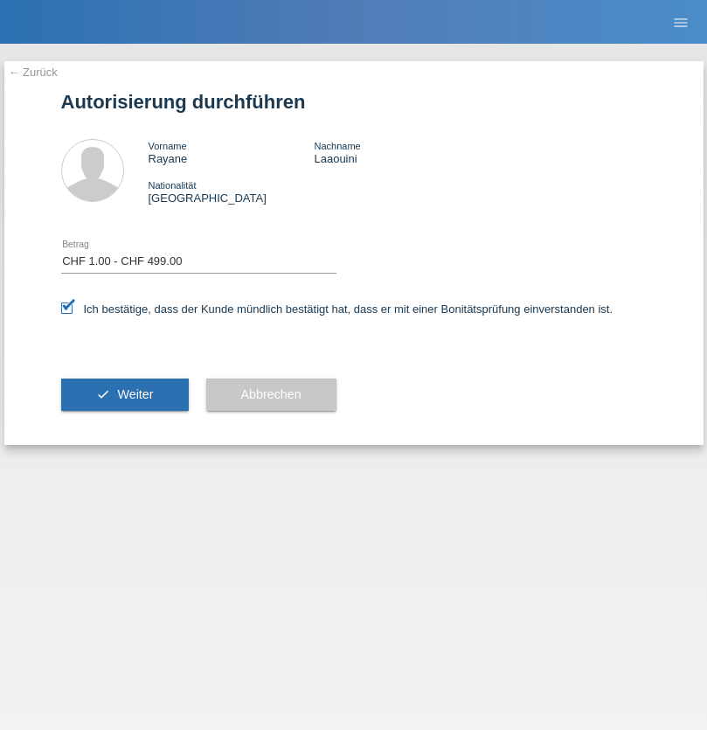 Image resolution: width=707 pixels, height=730 pixels. I want to click on span: Abbrechen, so click(271, 394).